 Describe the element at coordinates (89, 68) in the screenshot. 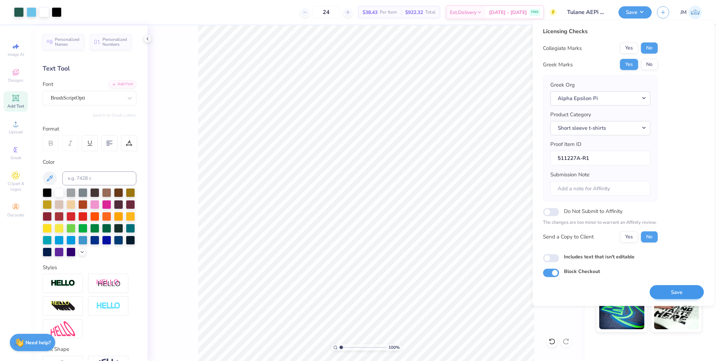

I see `div: Text Tool` at that location.